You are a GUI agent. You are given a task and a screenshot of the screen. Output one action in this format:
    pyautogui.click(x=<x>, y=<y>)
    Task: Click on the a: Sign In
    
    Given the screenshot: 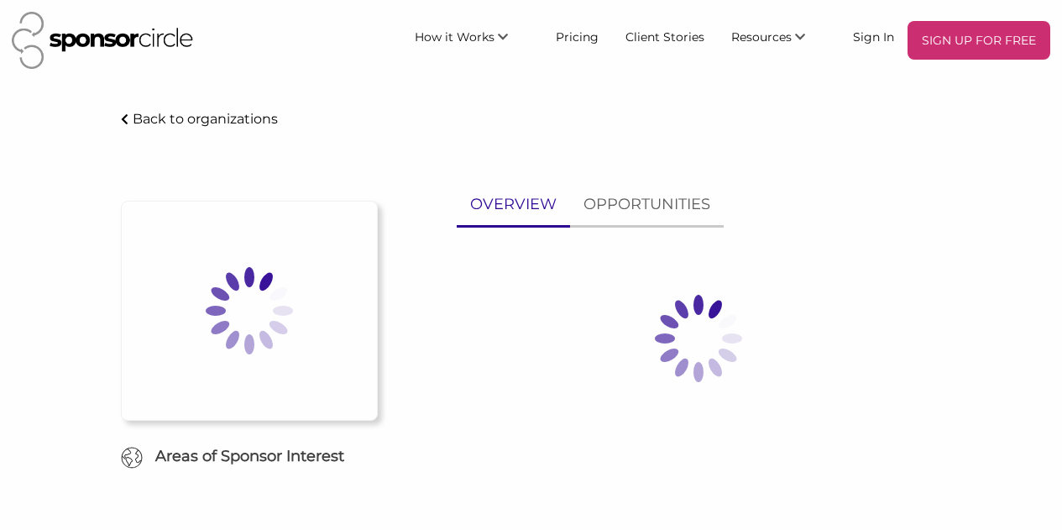 What is the action you would take?
    pyautogui.click(x=873, y=36)
    